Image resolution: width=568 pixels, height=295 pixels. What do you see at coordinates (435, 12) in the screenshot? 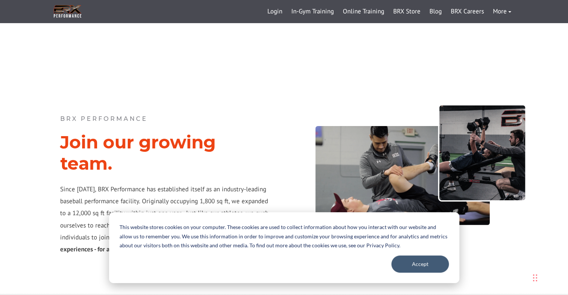
I see `a: Blog` at bounding box center [435, 12].